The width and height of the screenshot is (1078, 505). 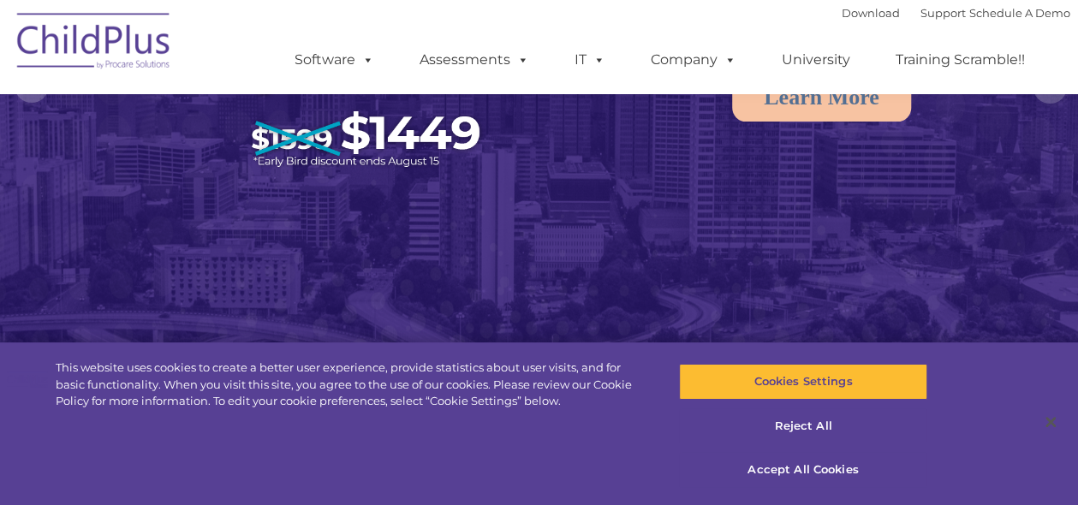 I want to click on a: Learn More, so click(x=821, y=98).